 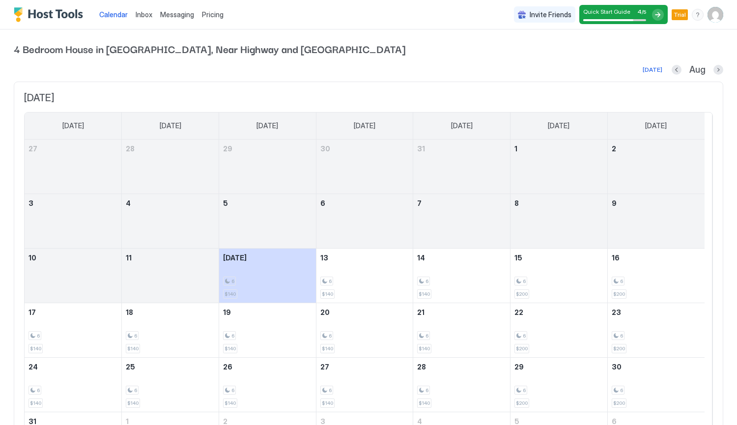 I want to click on span: 27, so click(x=325, y=366).